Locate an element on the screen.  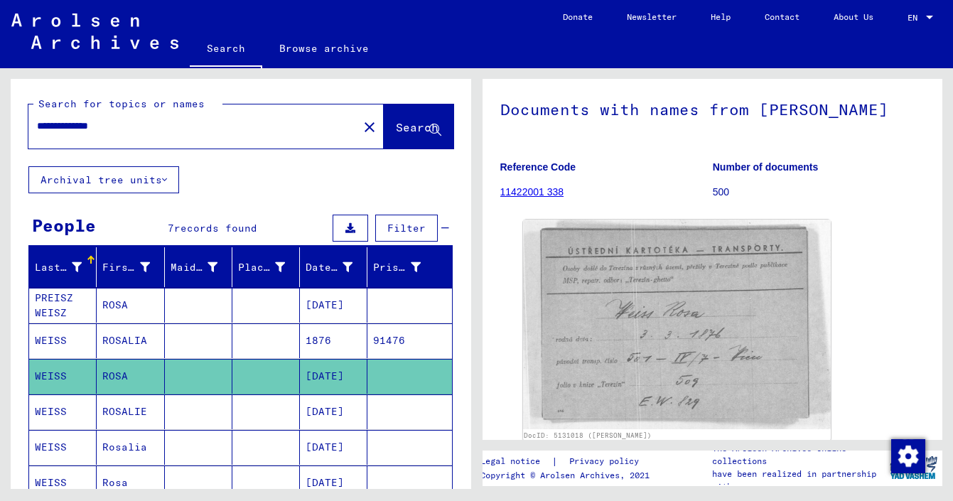
mat-header-cell: Prisoner # is located at coordinates (409, 267).